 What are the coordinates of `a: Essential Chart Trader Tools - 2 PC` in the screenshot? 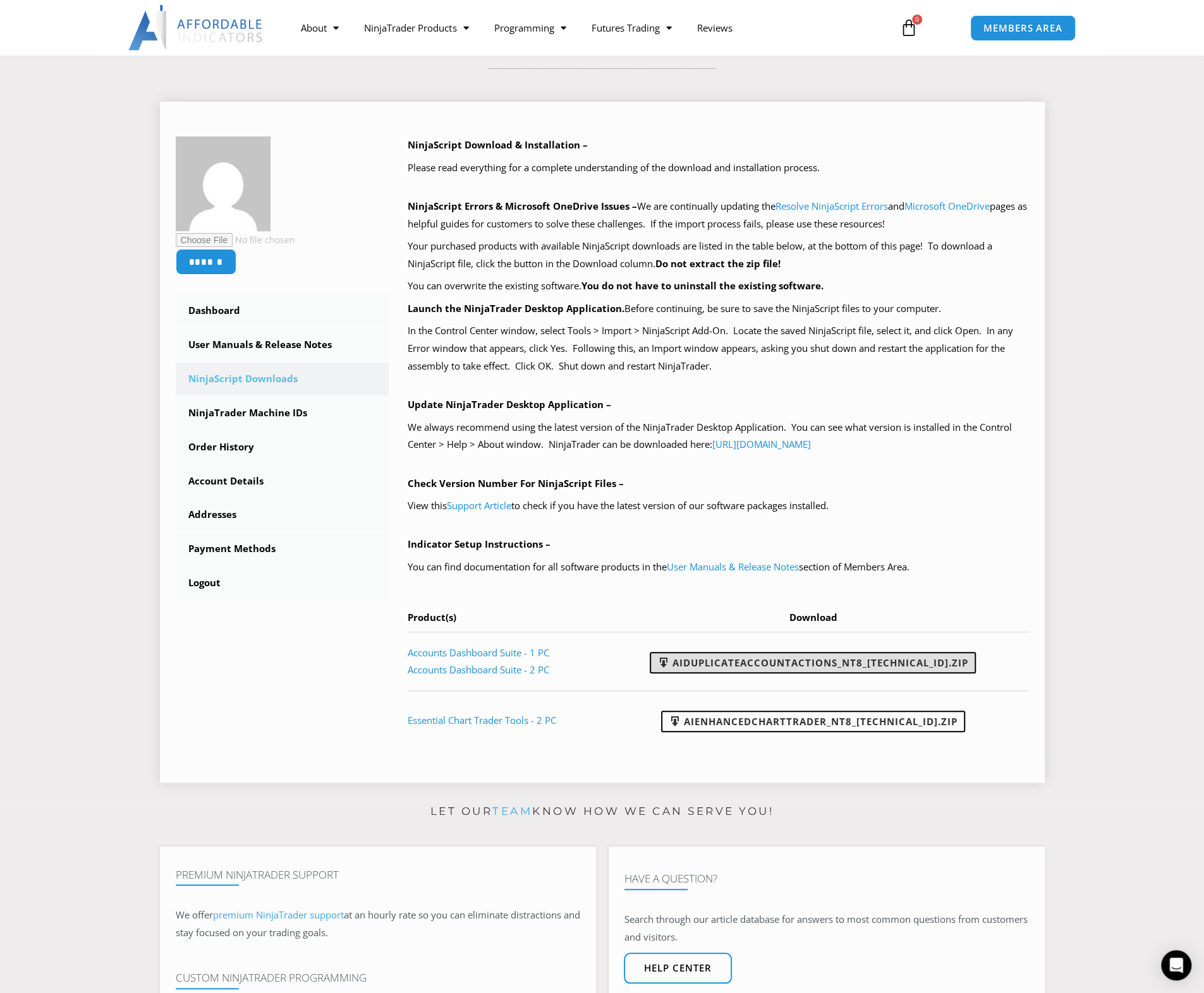 It's located at (482, 720).